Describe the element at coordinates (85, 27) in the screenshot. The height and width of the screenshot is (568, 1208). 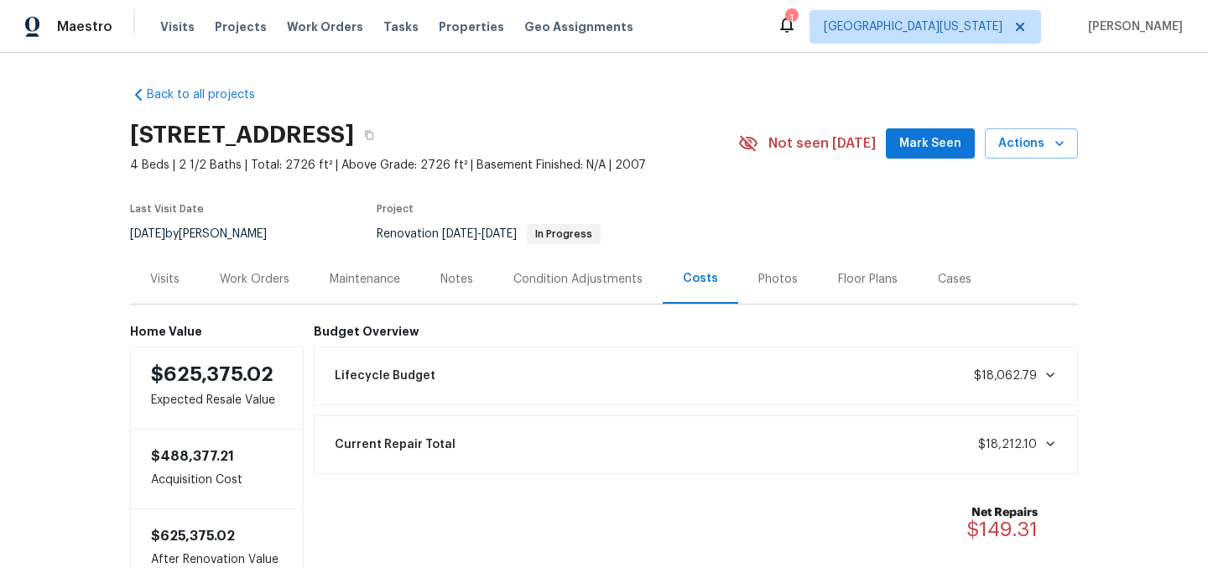
I see `span: Maestro` at that location.